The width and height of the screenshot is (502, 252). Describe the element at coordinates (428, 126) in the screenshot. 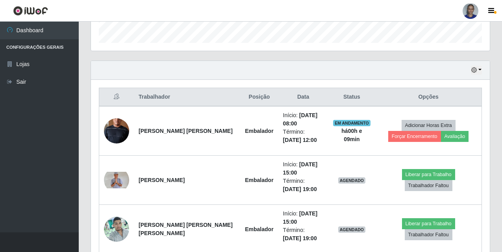

I see `button: Adicionar Horas Extra` at that location.